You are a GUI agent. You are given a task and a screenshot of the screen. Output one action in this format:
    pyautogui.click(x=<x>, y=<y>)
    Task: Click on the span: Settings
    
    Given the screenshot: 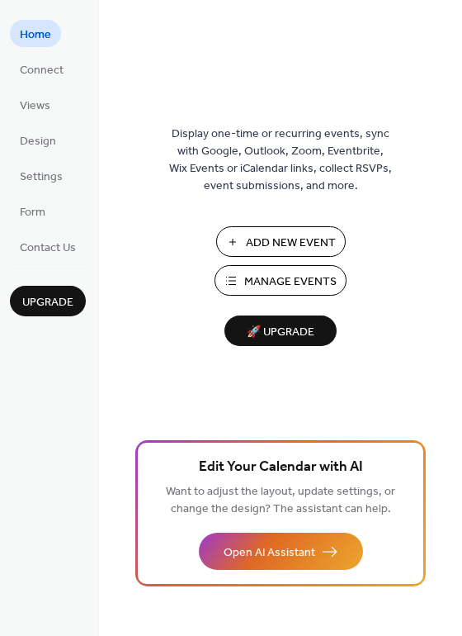 What is the action you would take?
    pyautogui.click(x=41, y=177)
    